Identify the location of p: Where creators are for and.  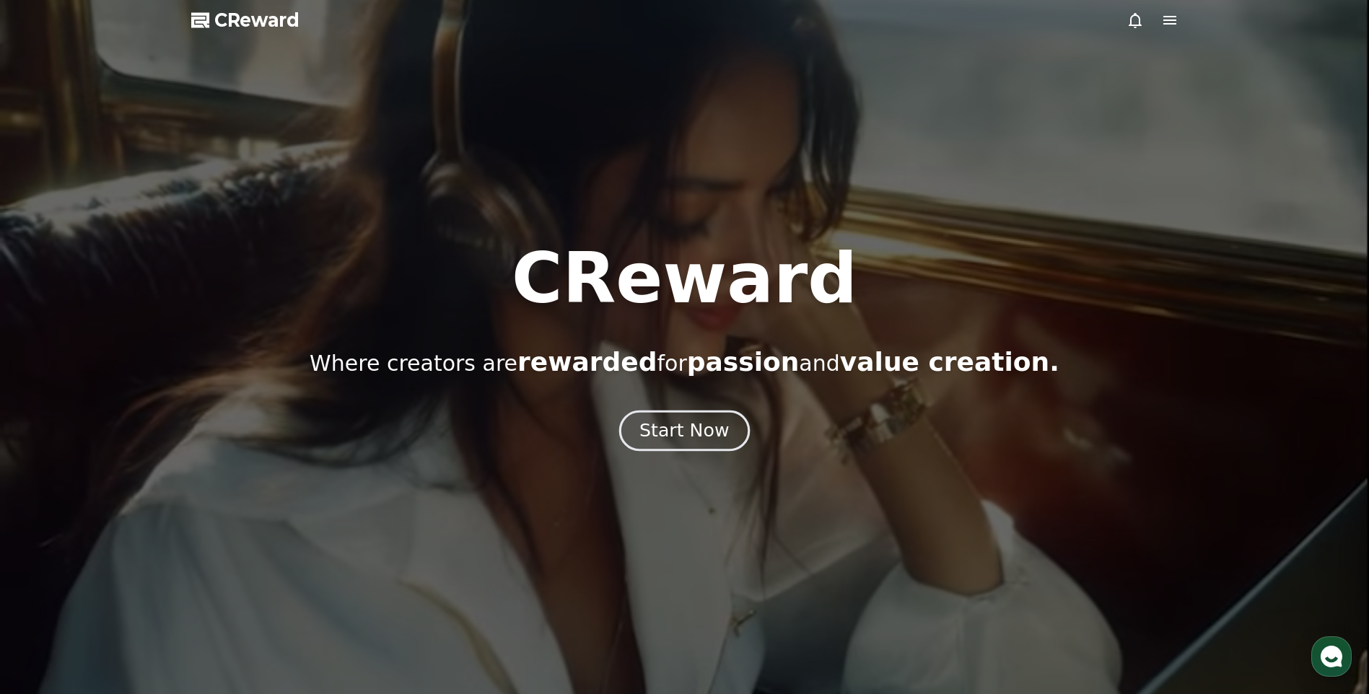
(684, 362).